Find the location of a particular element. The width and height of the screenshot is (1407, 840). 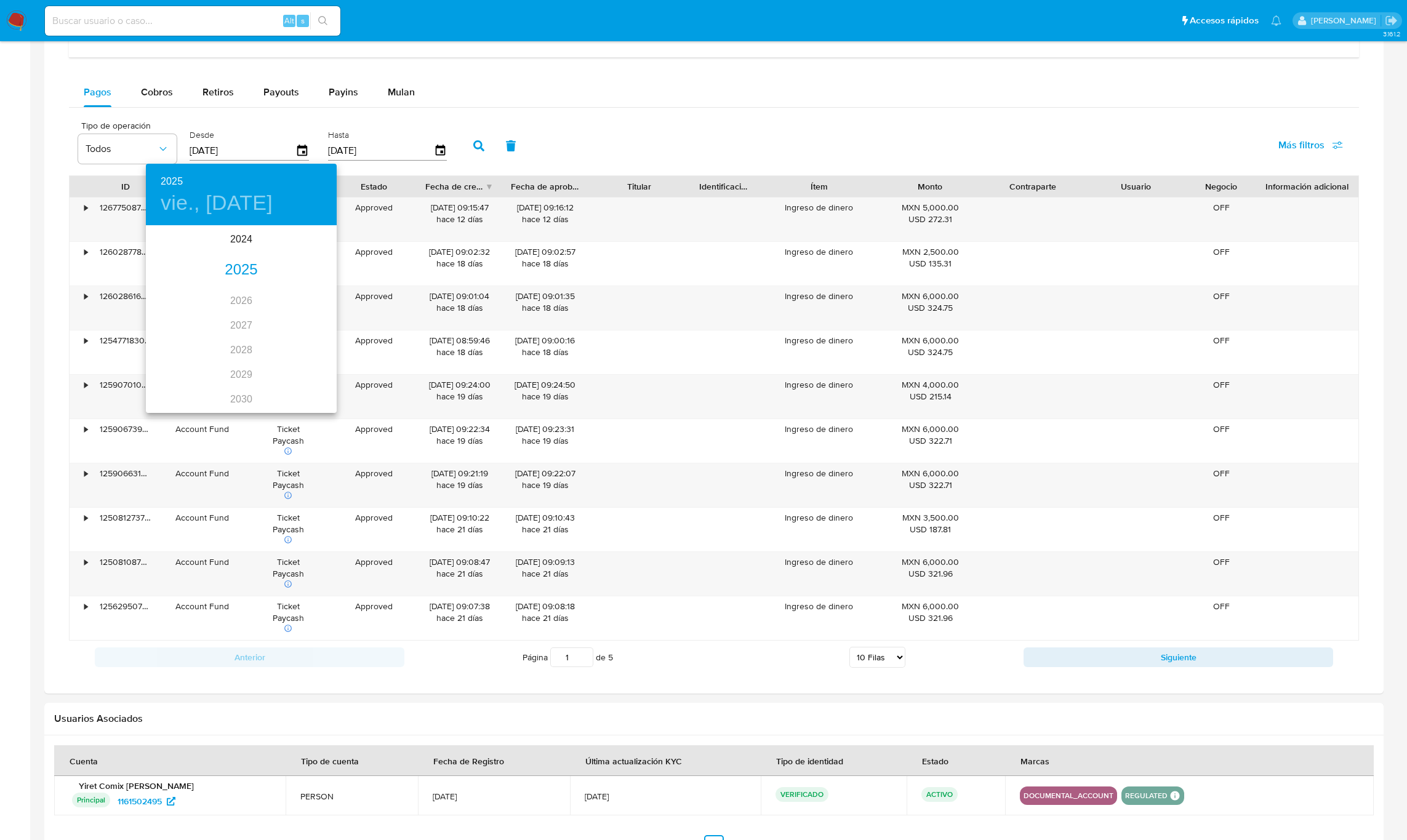

div: 2024 is located at coordinates (241, 239).